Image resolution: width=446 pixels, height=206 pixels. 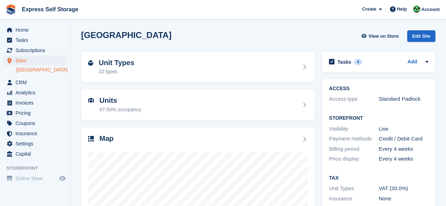 What do you see at coordinates (37, 30) in the screenshot?
I see `span: Home` at bounding box center [37, 30].